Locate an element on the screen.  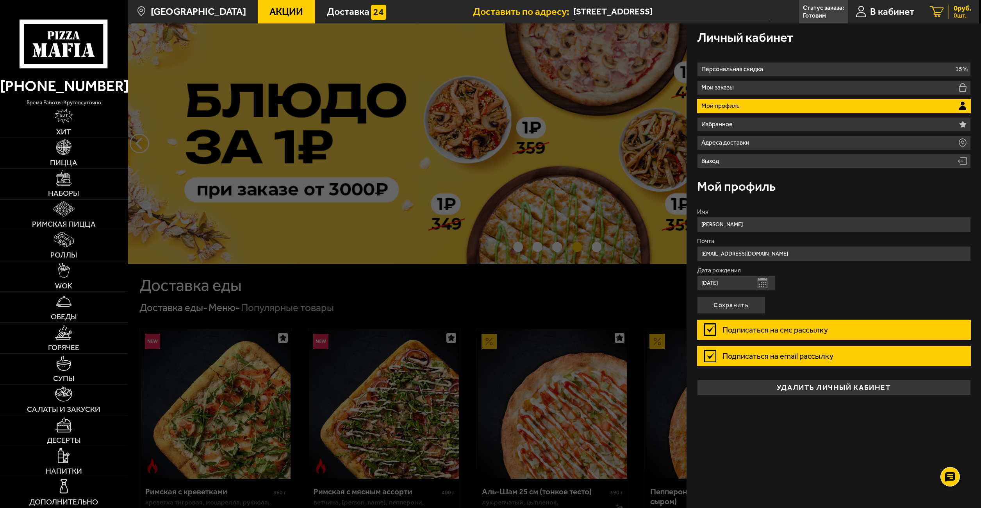
span: Дополнительно is located at coordinates (64, 502).